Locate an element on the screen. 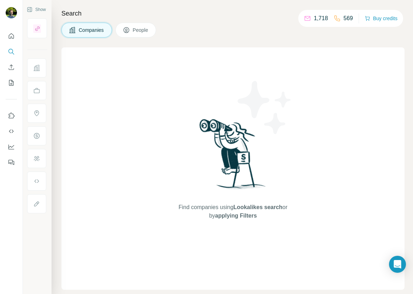 This screenshot has width=413, height=294. button: Quick start is located at coordinates (11, 36).